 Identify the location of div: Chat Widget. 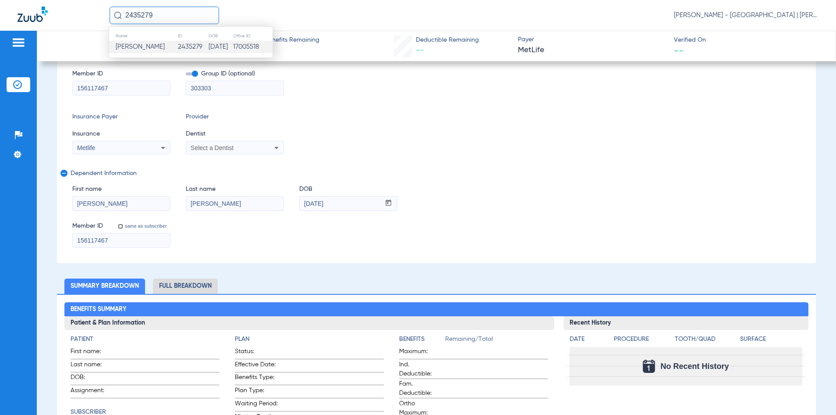
(815, 394).